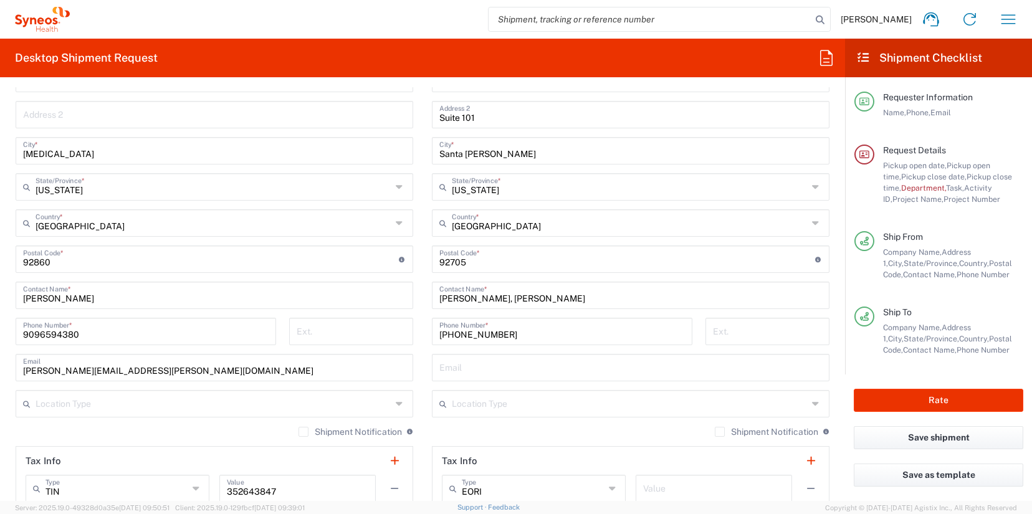 Image resolution: width=1032 pixels, height=514 pixels. What do you see at coordinates (938, 400) in the screenshot?
I see `button: Rate` at bounding box center [938, 400].